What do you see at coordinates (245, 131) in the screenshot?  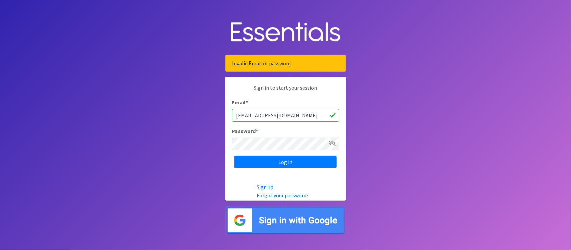 I see `label: Password` at bounding box center [245, 131].